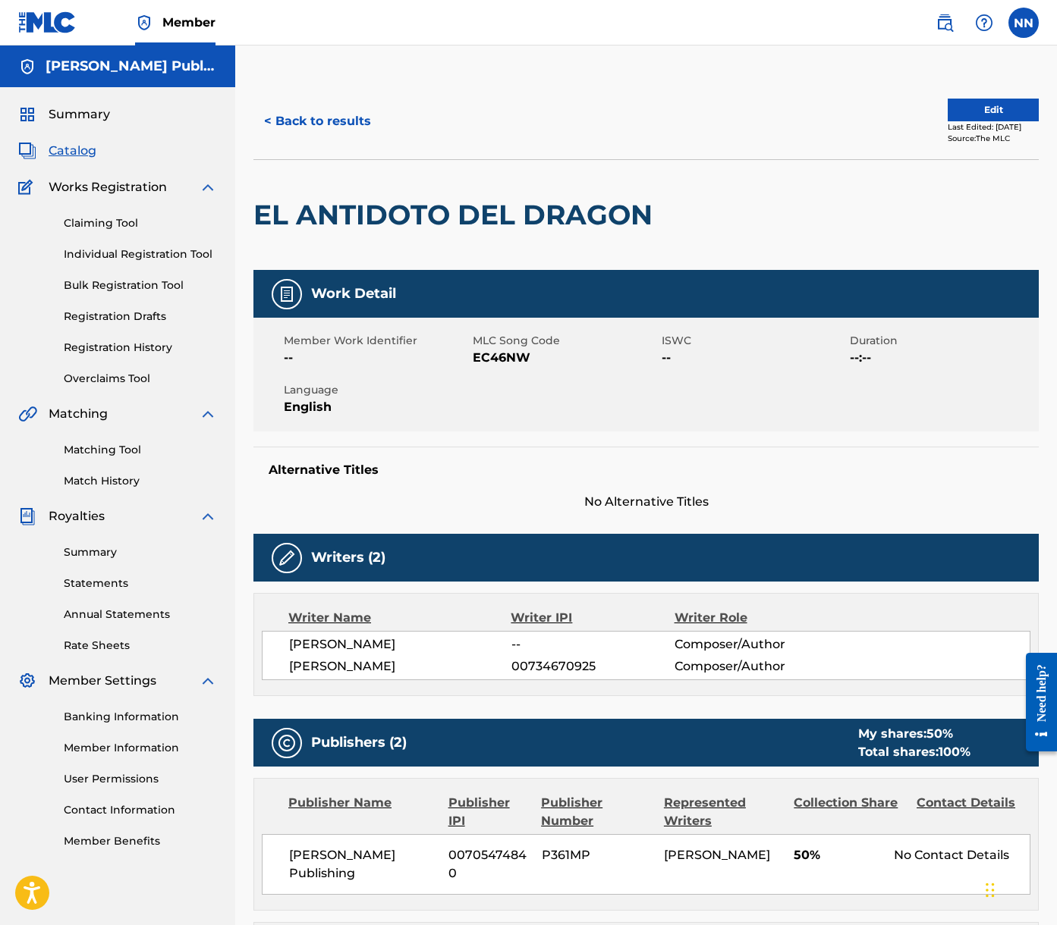 The width and height of the screenshot is (1057, 925). I want to click on div: Publisher IPI, so click(489, 812).